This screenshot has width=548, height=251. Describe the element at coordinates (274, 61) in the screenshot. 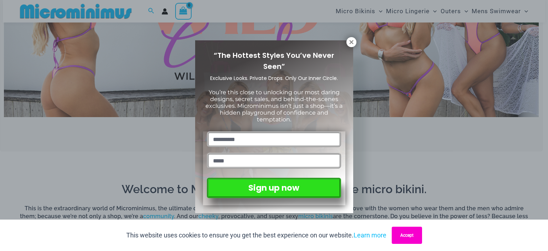

I see `span: “The Hottest Styles You’ve Never Seen”` at that location.